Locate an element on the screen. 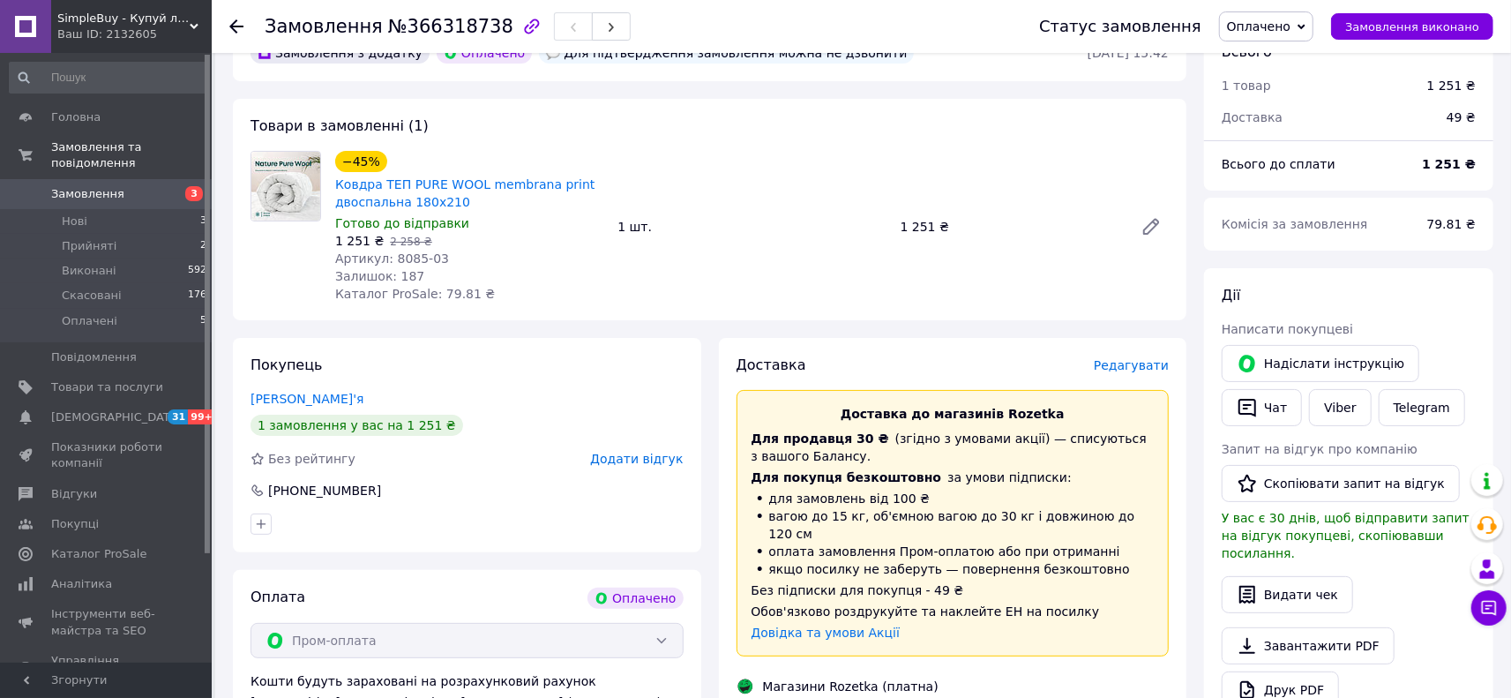 This screenshot has width=1511, height=698. span: Доставка до магазинів Rozetka is located at coordinates (953, 414).